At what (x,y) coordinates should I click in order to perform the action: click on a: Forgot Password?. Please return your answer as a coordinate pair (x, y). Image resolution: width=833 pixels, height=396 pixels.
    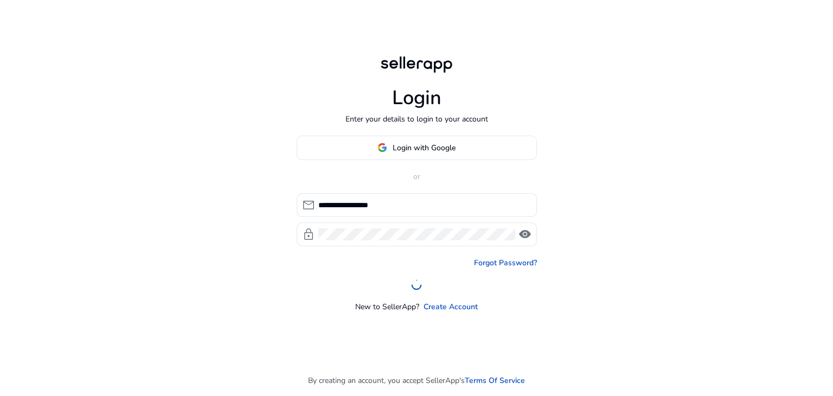
    Looking at the image, I should click on (505, 262).